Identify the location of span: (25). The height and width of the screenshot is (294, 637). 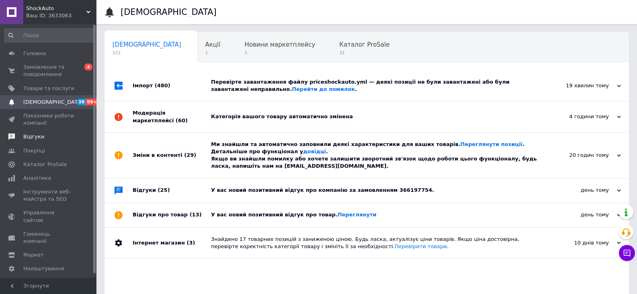
(164, 190).